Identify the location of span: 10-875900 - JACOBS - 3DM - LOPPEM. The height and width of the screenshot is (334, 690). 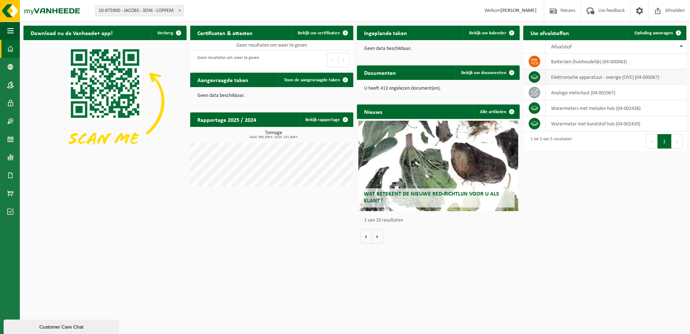
(139, 11).